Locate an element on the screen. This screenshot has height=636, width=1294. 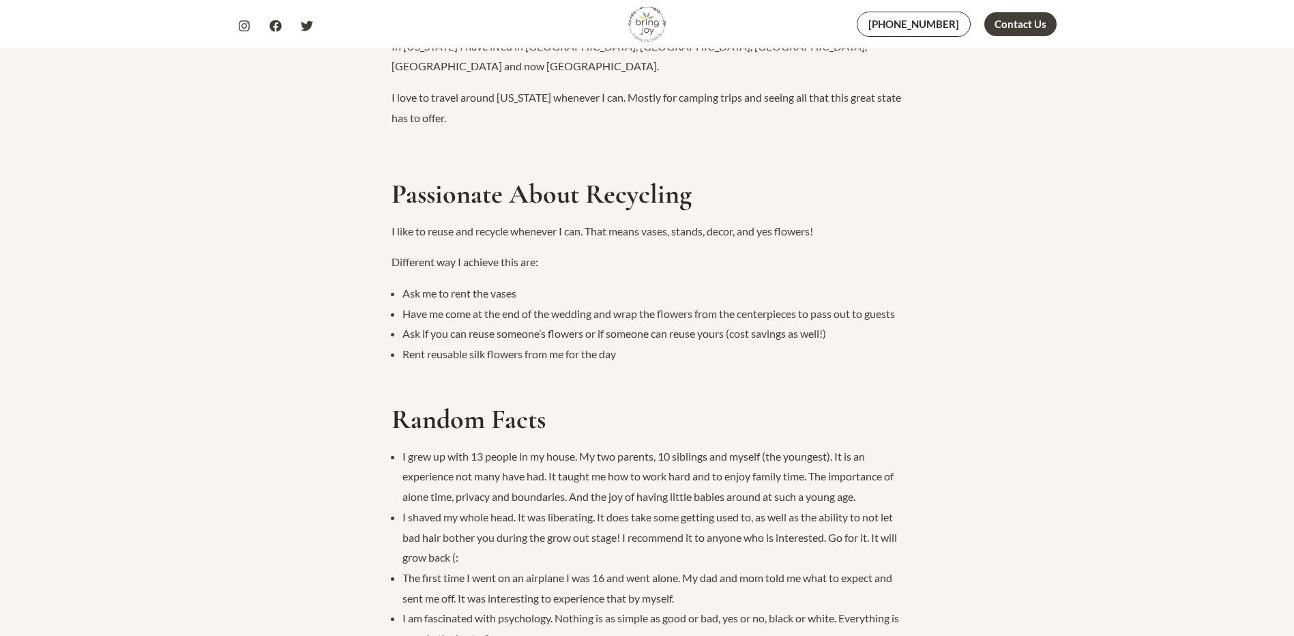
li: The first time I went on an airplane I was 16 and went alone. My dad and mom told me what to expe... is located at coordinates (653, 587).